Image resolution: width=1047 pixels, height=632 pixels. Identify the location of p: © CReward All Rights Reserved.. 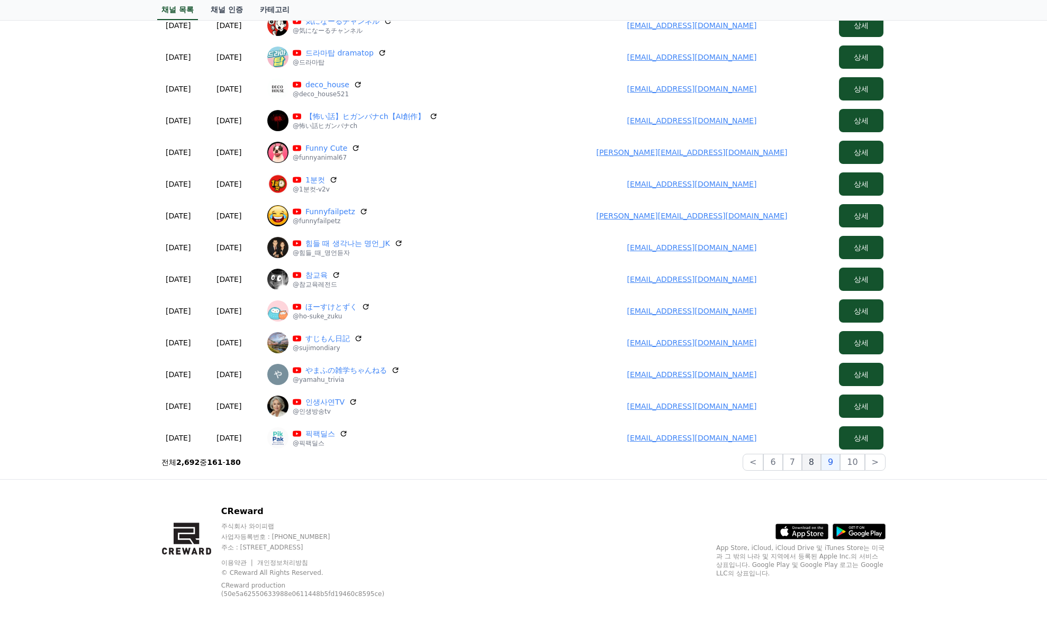
(314, 573).